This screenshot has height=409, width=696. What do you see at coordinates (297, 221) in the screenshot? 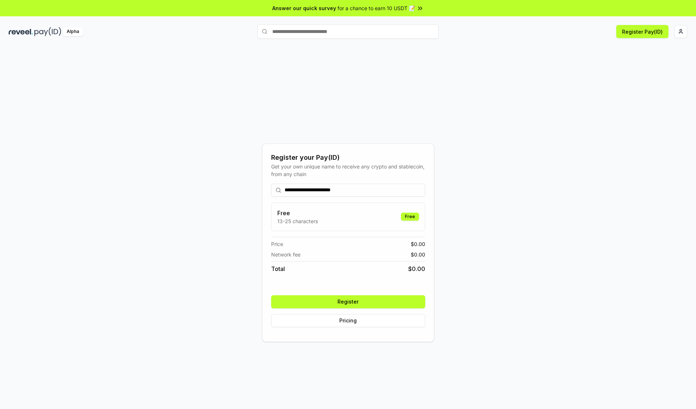
I see `p: 13-25 characters` at bounding box center [297, 221].